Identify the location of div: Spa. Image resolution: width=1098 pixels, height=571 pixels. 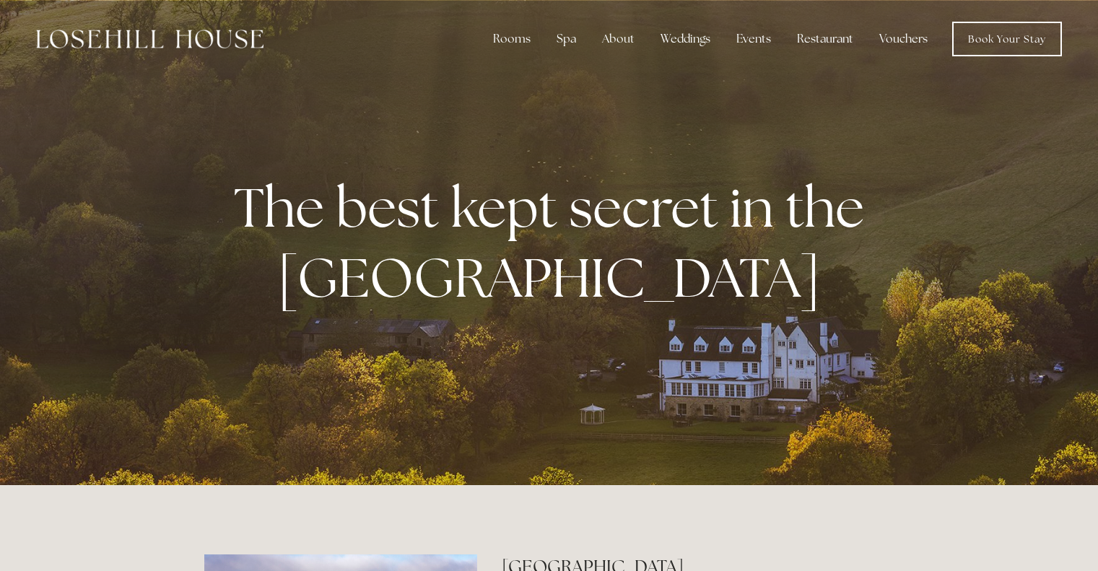
(566, 39).